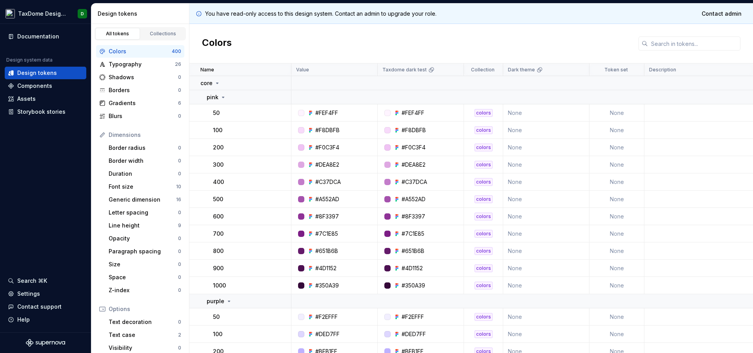 The width and height of the screenshot is (753, 353). Describe the element at coordinates (29, 60) in the screenshot. I see `div: Design system data` at that location.